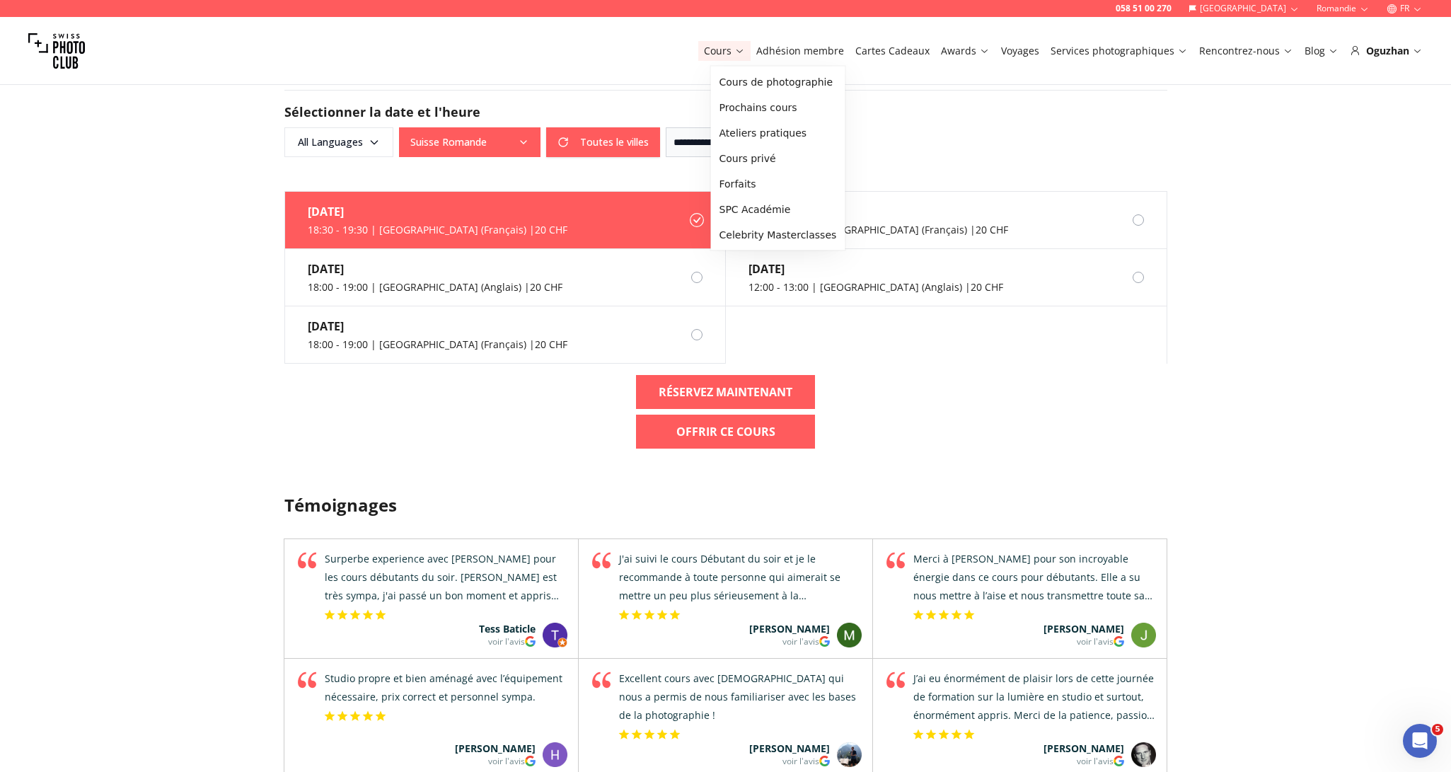 This screenshot has width=1451, height=772. I want to click on a: Adhésion membre, so click(800, 51).